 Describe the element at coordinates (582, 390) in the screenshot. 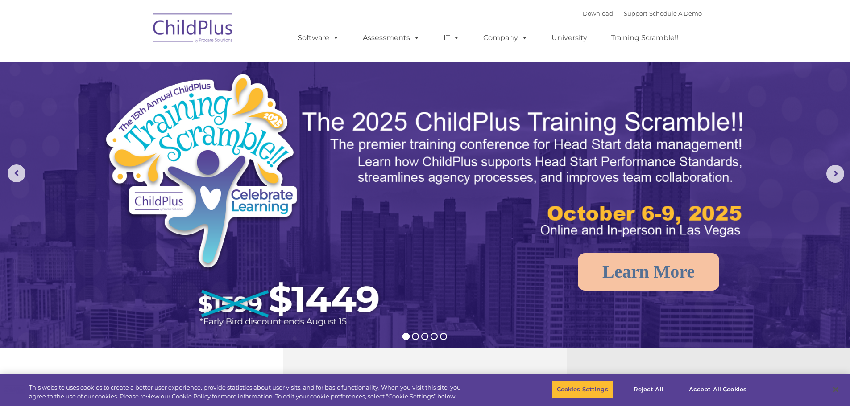

I see `button: Cookies Settings` at that location.